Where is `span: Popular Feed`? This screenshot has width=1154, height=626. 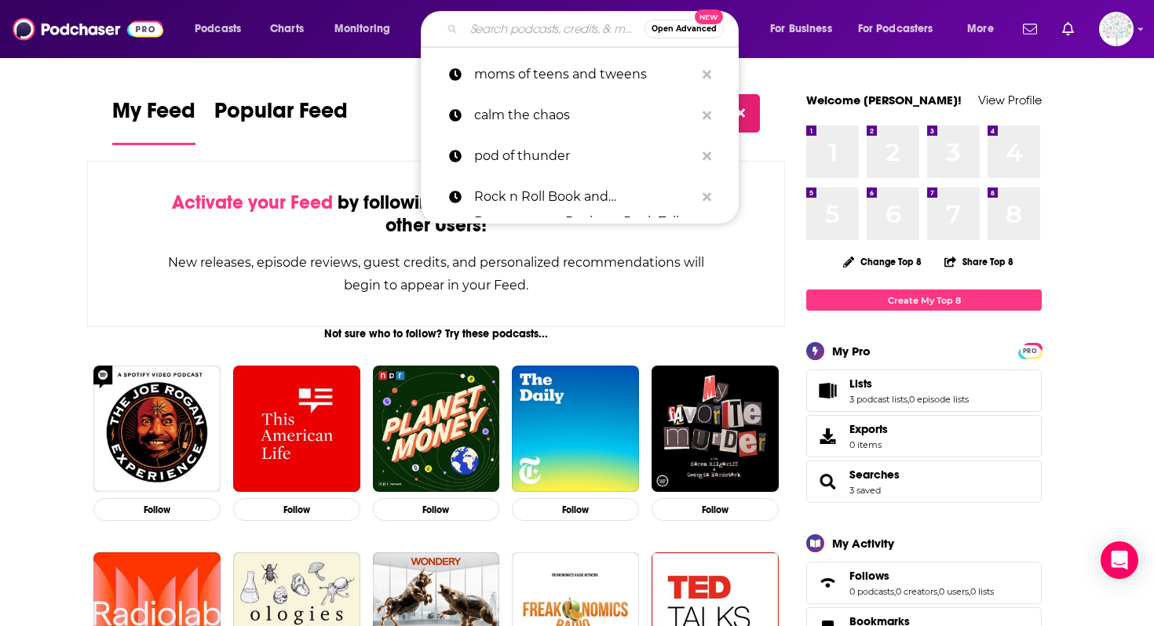
span: Popular Feed is located at coordinates (281, 115).